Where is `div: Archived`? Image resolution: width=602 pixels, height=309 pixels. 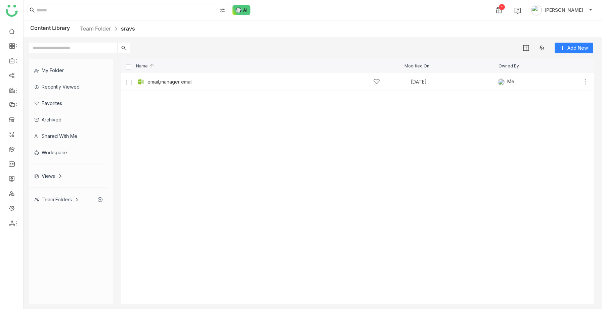 div: Archived is located at coordinates (68, 120).